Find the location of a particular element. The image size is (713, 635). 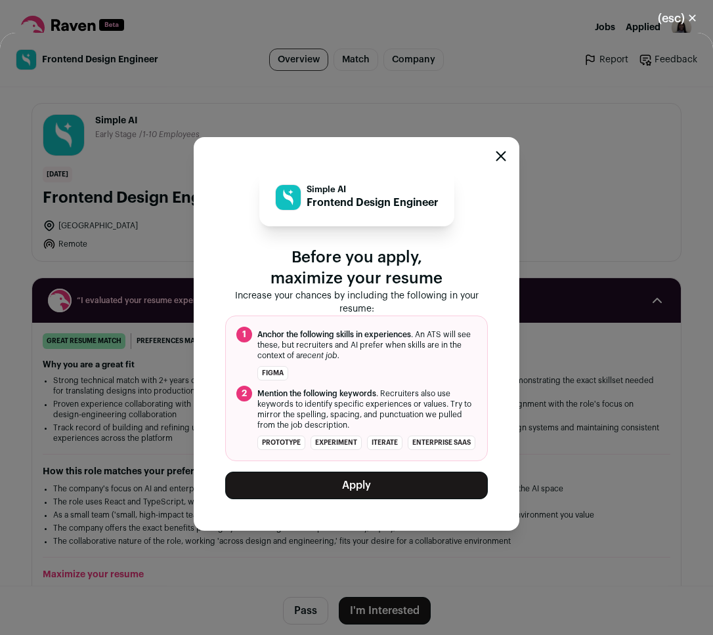

p: Simple AI is located at coordinates (372, 190).